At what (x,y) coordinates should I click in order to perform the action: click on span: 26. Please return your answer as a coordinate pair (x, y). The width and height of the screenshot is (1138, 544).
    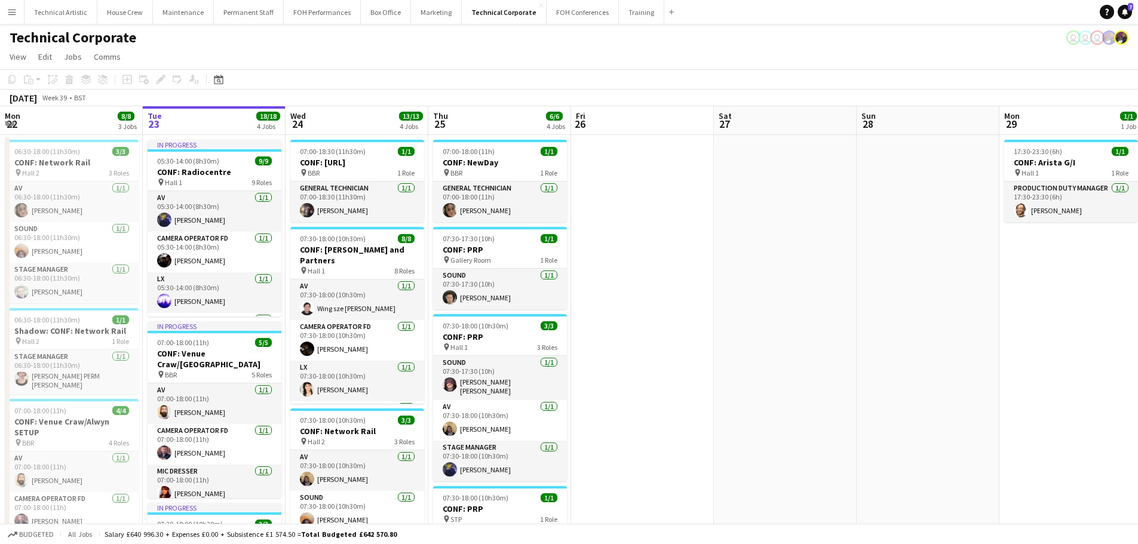
    Looking at the image, I should click on (580, 124).